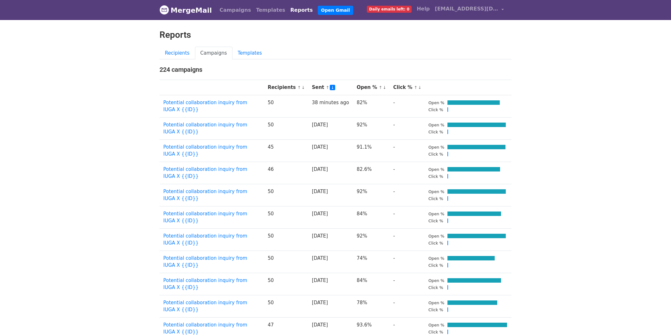  I want to click on span: Daily emails left: 0, so click(389, 9).